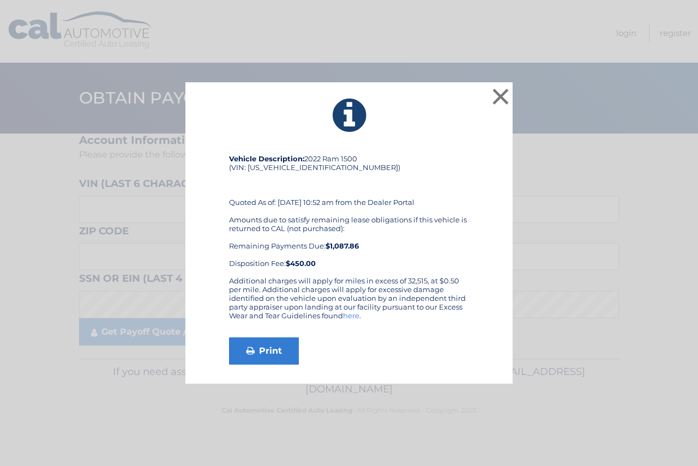 The image size is (698, 466). Describe the element at coordinates (351, 316) in the screenshot. I see `a: here` at that location.